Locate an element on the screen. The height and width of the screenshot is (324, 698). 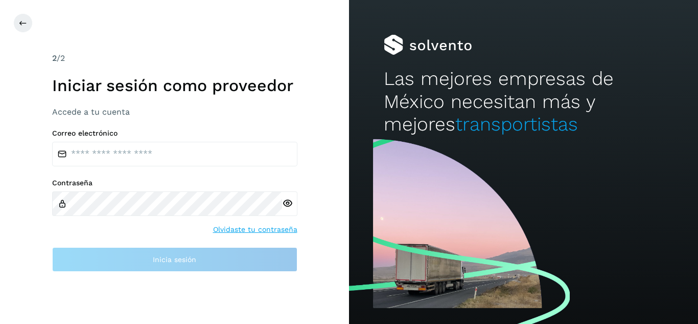
h1: Iniciar sesión como proveedor is located at coordinates (175, 85).